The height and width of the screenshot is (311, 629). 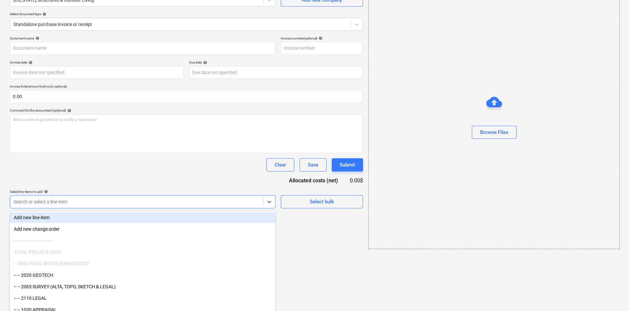 I want to click on div: -- -- 2020 GEOTECH, so click(x=143, y=275).